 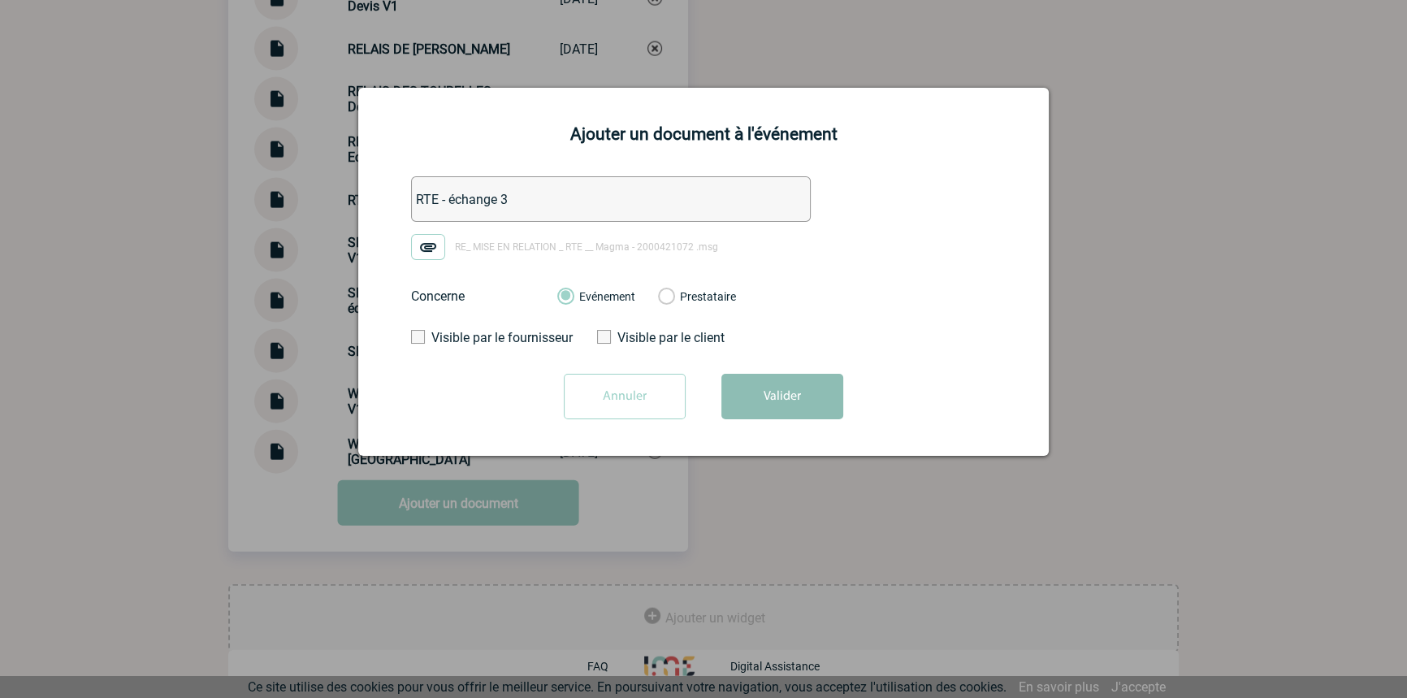 I want to click on button: Valider, so click(x=782, y=396).